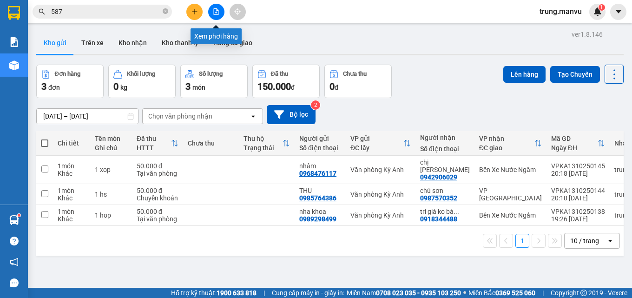 Image resolution: width=632 pixels, height=298 pixels. Describe the element at coordinates (116, 64) in the screenshot. I see `div: Nhận: Bến Xe Nước Ngầm` at that location.